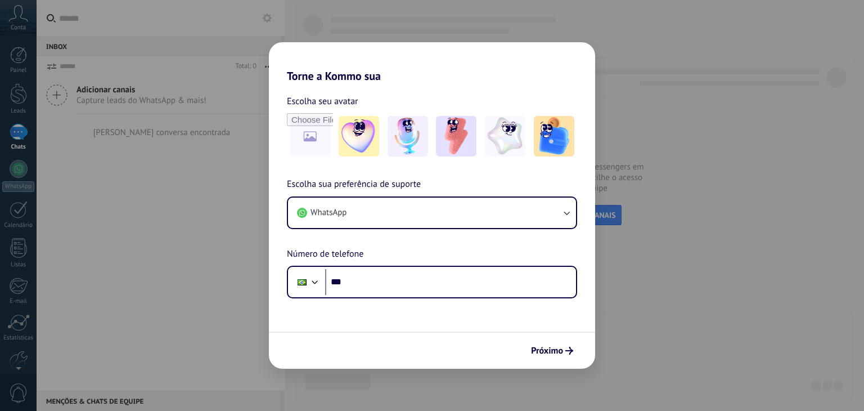 Image resolution: width=864 pixels, height=411 pixels. What do you see at coordinates (432, 62) in the screenshot?
I see `h2: Torne a Kommo sua` at bounding box center [432, 62].